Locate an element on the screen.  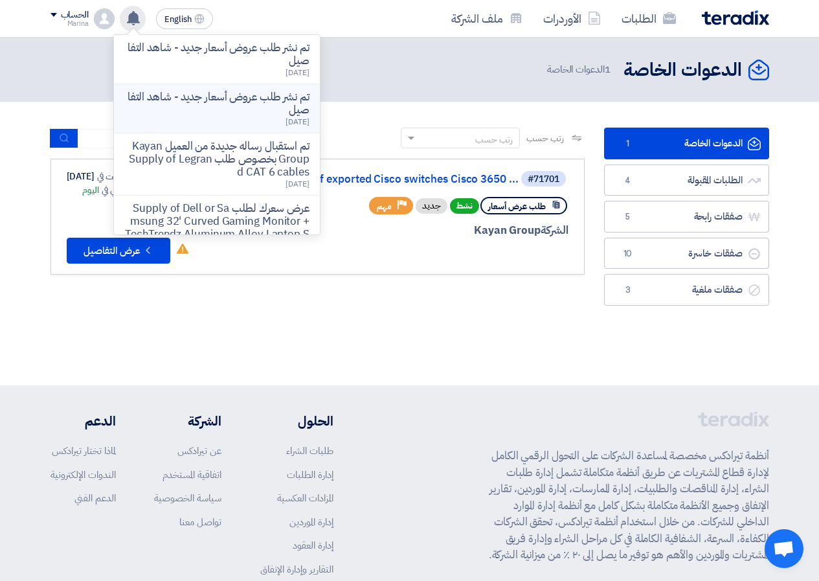
a: التقارير وإدارة الإنفاق is located at coordinates (296, 569).